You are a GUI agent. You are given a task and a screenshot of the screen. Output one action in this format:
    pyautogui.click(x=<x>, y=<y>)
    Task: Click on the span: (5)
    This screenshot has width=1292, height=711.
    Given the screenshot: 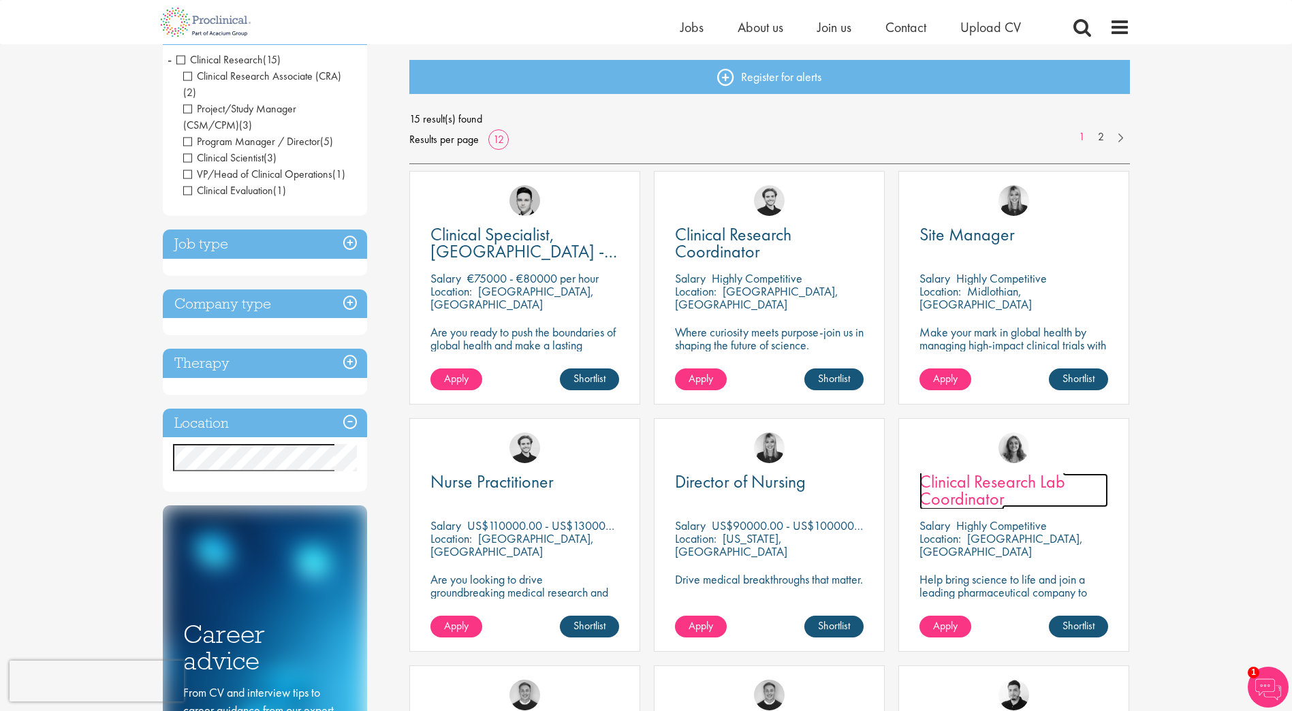 What is the action you would take?
    pyautogui.click(x=326, y=141)
    